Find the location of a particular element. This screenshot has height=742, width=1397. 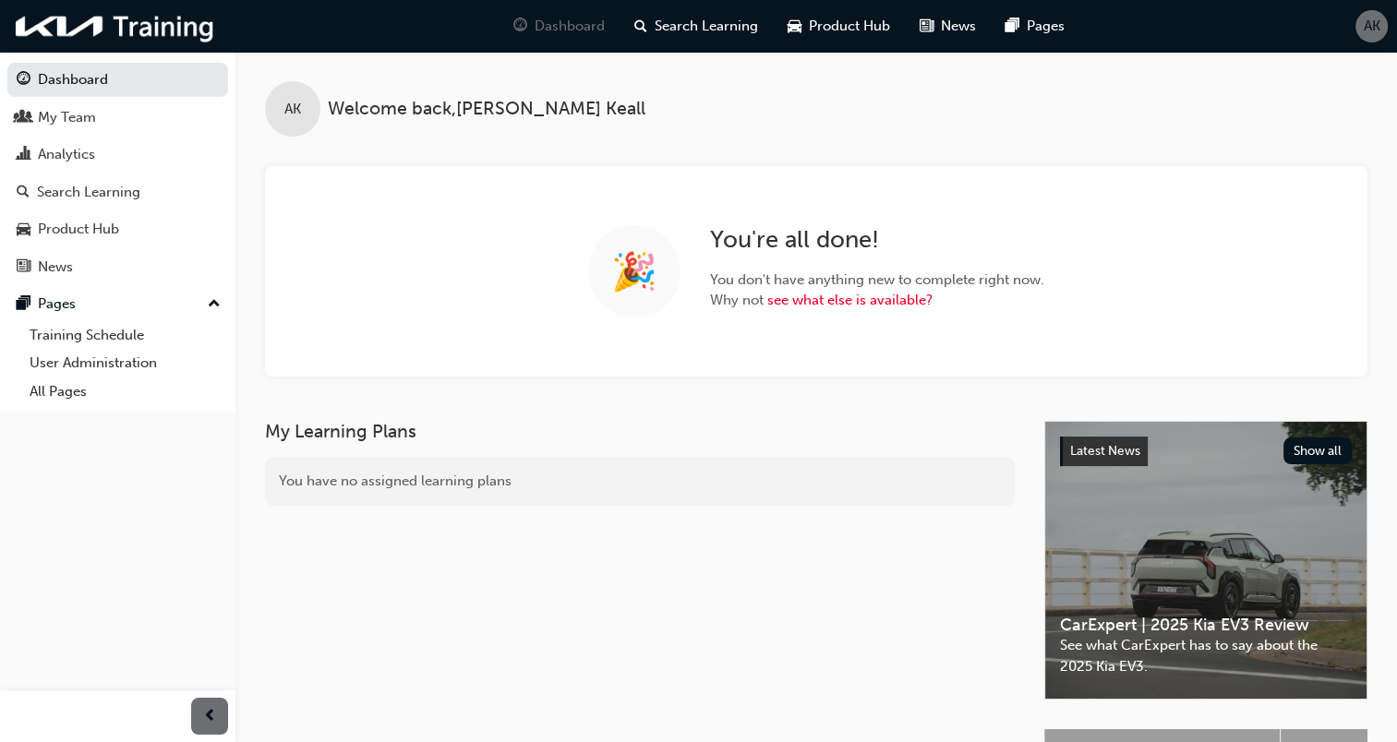

span: up-icon is located at coordinates (214, 305).